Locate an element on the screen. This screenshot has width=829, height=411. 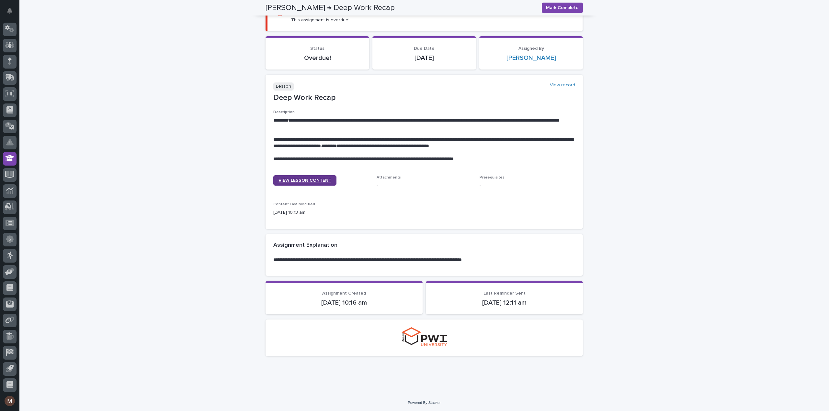
div: Notifications is located at coordinates (12, 13).